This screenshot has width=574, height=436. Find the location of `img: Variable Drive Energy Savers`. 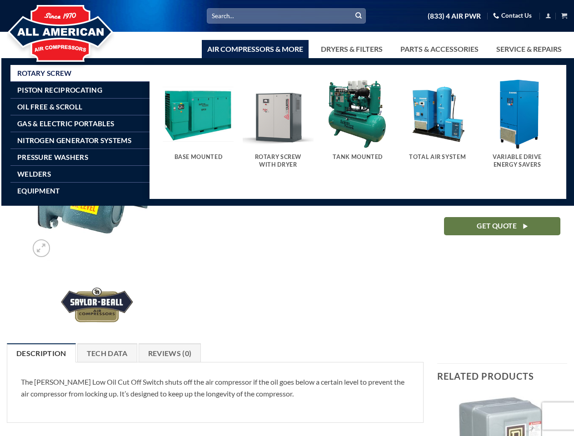

img: Variable Drive Energy Savers is located at coordinates (517, 114).